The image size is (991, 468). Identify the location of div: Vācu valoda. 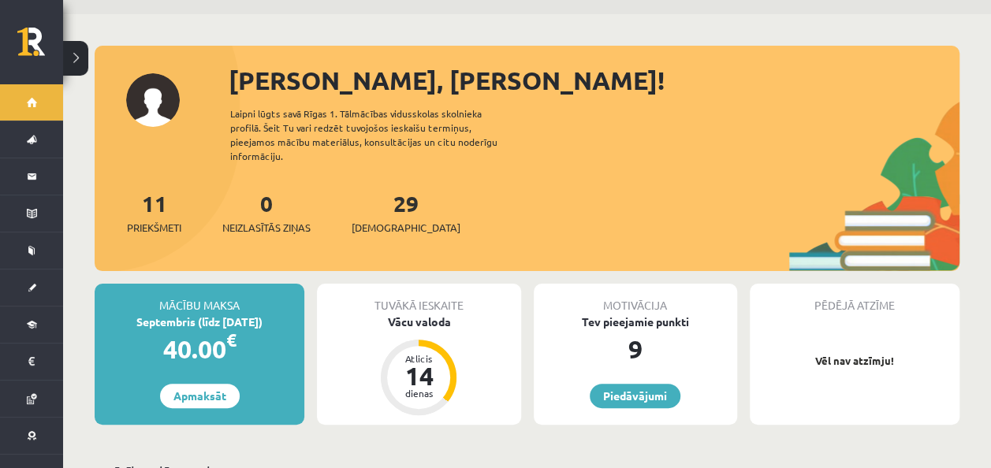
(419, 322).